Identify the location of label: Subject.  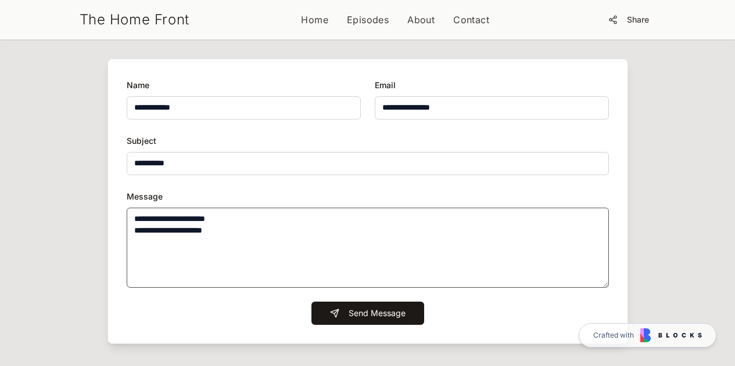
(141, 141).